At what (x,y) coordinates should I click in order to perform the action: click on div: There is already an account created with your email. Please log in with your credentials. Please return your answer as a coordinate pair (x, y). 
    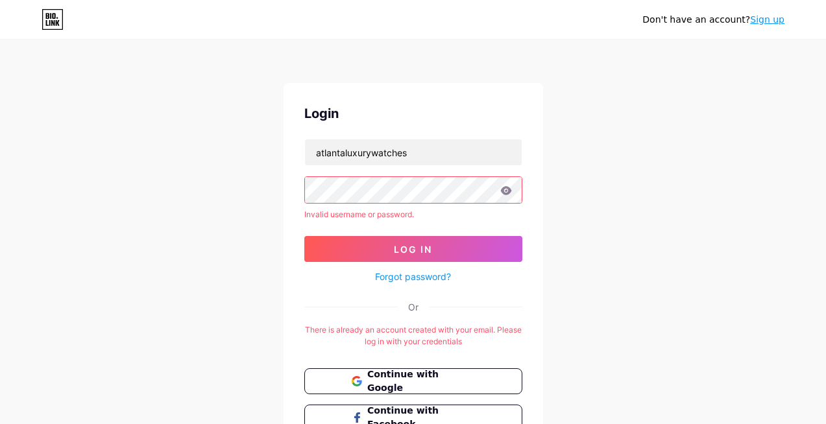
    Looking at the image, I should click on (413, 336).